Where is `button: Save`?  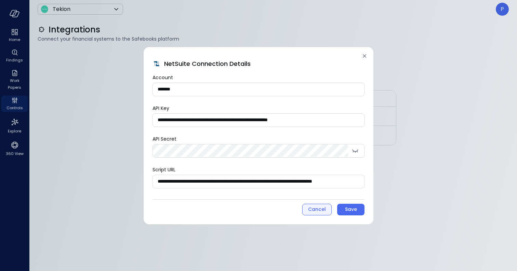
button: Save is located at coordinates (351, 210).